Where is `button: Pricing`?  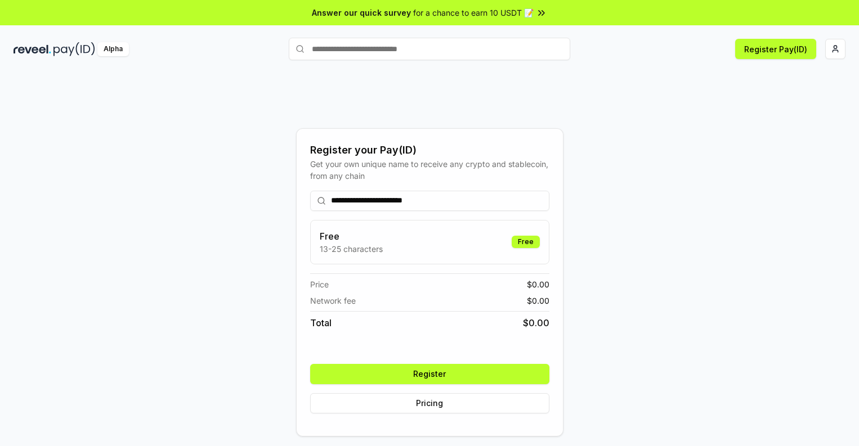 button: Pricing is located at coordinates (429, 404).